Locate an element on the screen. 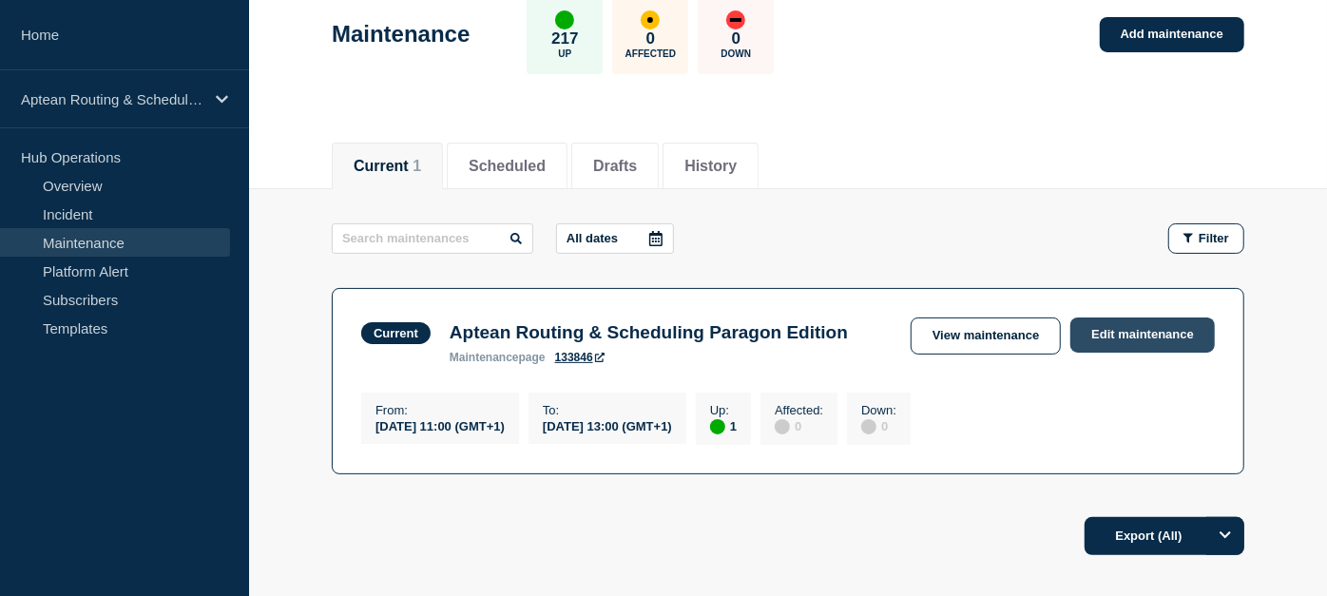 This screenshot has width=1327, height=596. span: Filter is located at coordinates (1213, 238).